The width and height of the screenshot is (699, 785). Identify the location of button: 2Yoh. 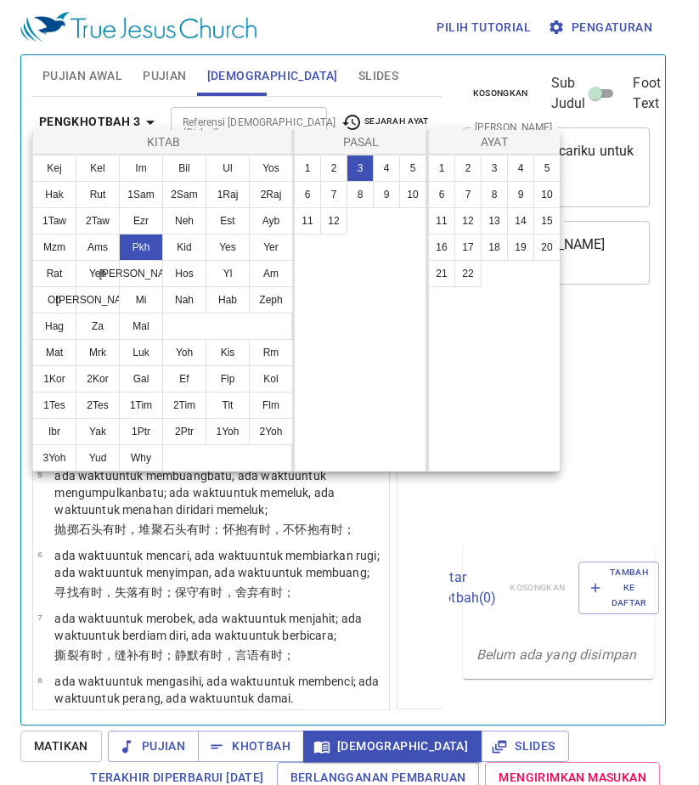
(271, 431).